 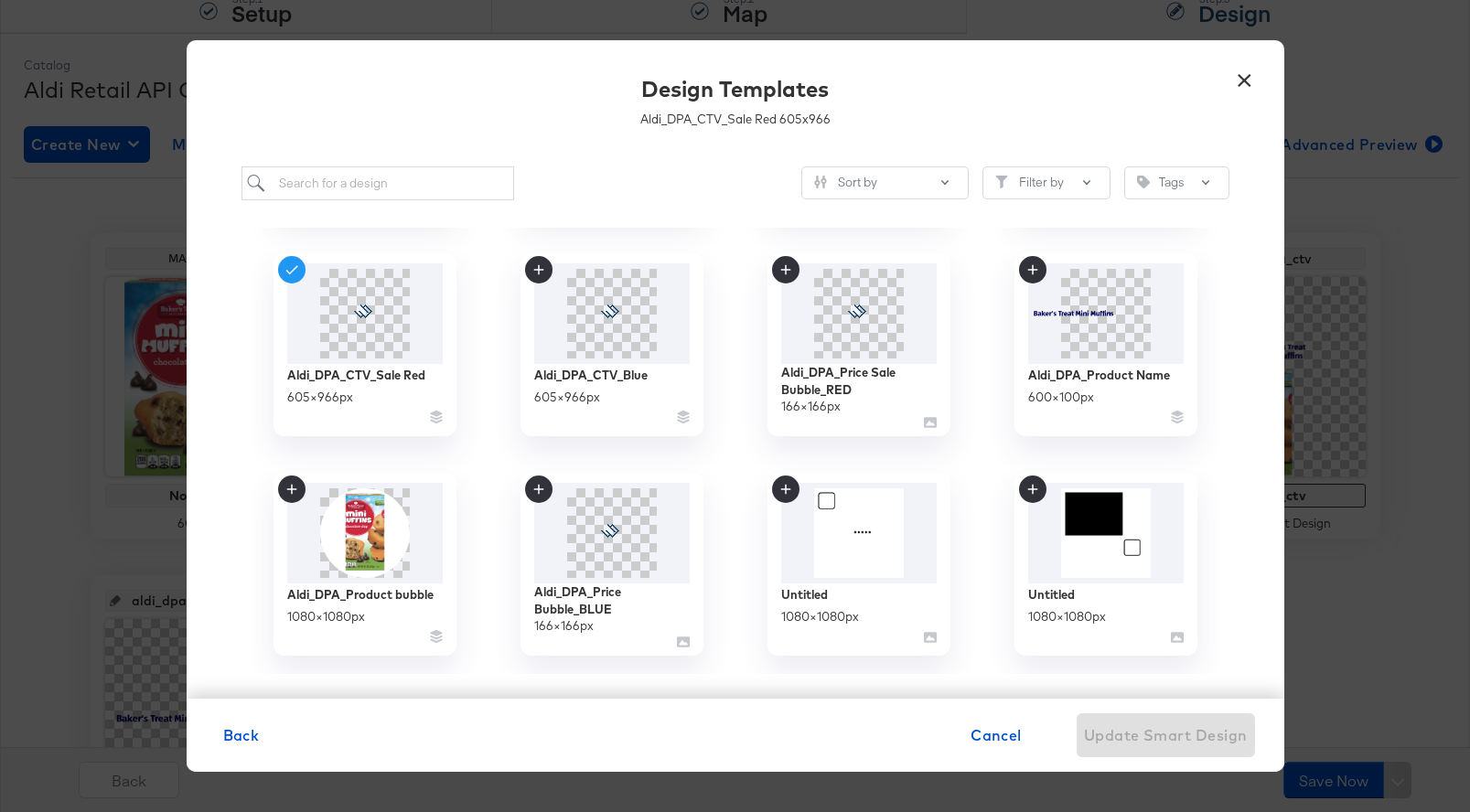 What do you see at coordinates (997, 735) in the screenshot?
I see `button: Cancel` at bounding box center [997, 735].